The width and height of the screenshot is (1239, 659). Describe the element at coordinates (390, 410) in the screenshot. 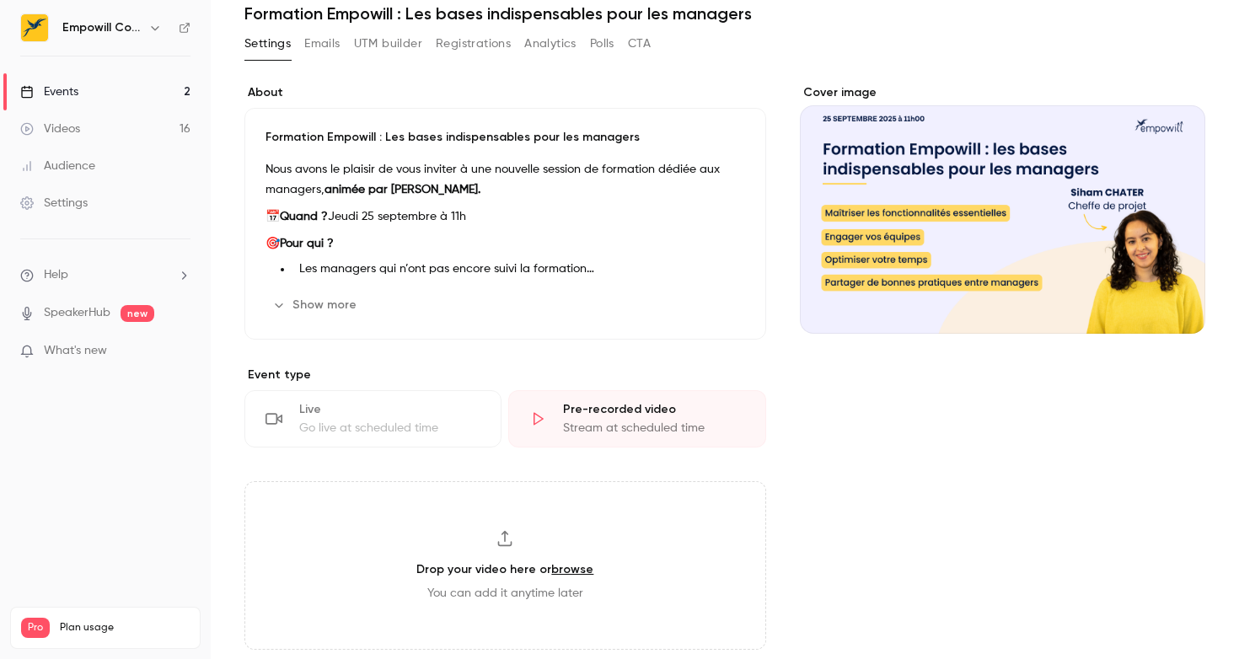

I see `div: Live` at that location.